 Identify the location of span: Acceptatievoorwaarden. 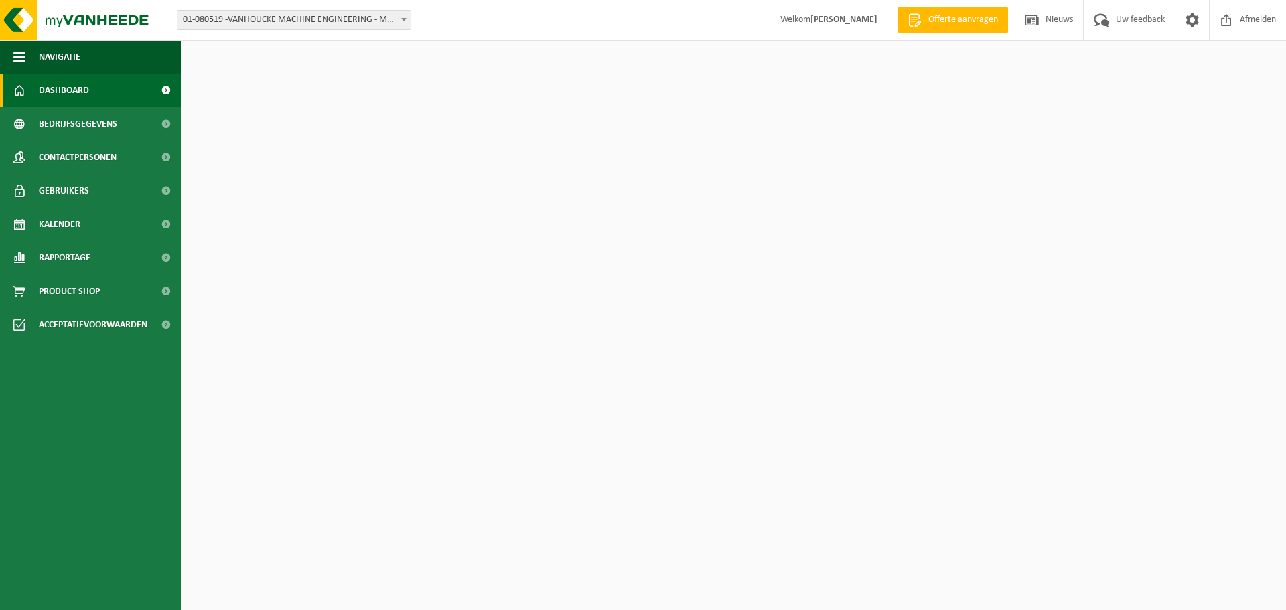
(93, 325).